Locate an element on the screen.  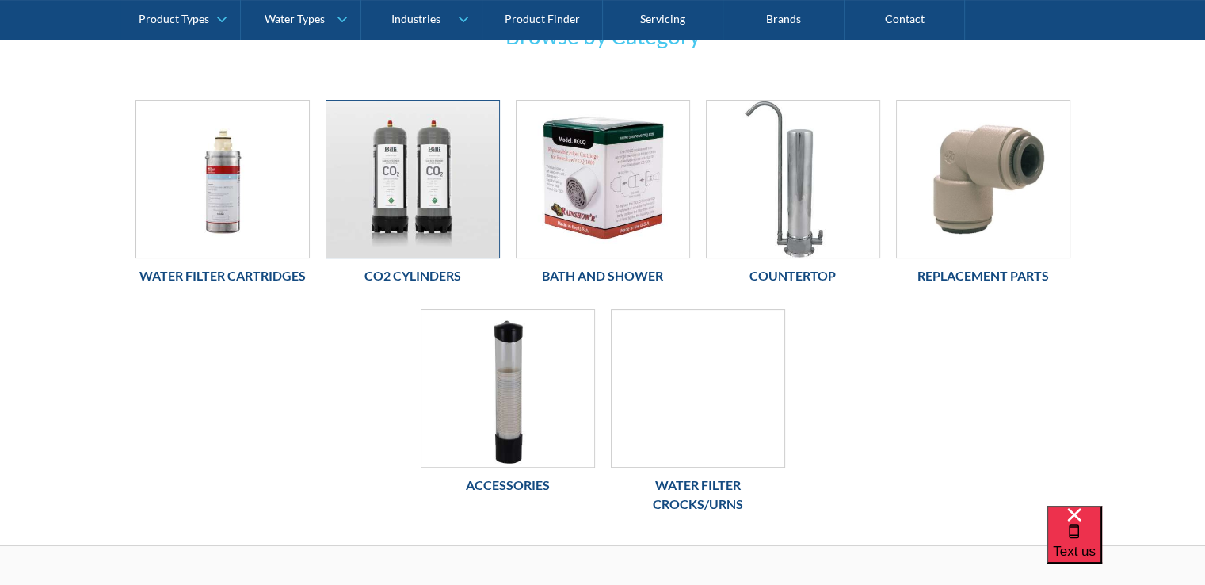
h6: Bath and Shower is located at coordinates (603, 276).